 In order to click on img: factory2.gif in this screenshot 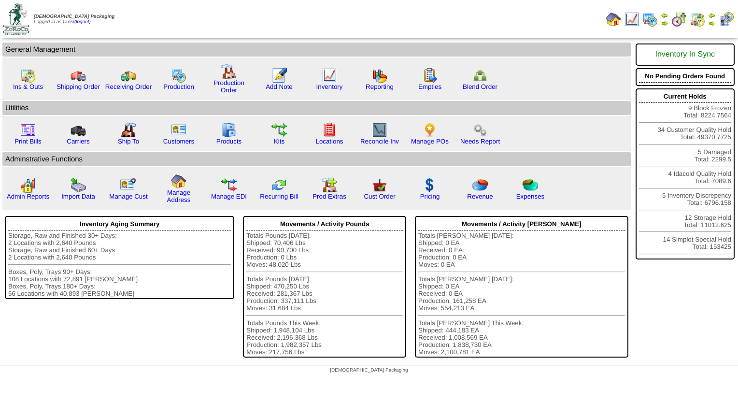, I will do `click(128, 130)`.